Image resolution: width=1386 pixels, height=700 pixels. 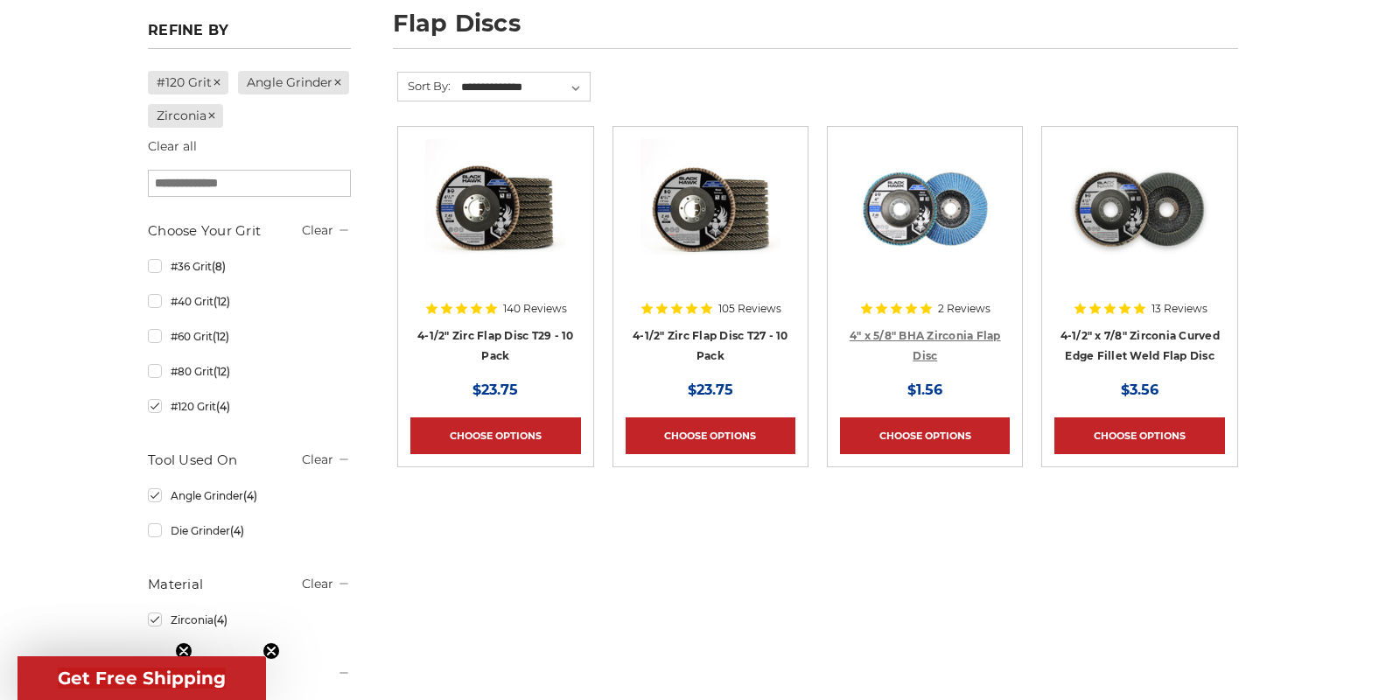 I want to click on img: Black Hawk Abrasives 4.5 inch curved edge flap disc, so click(x=1140, y=209).